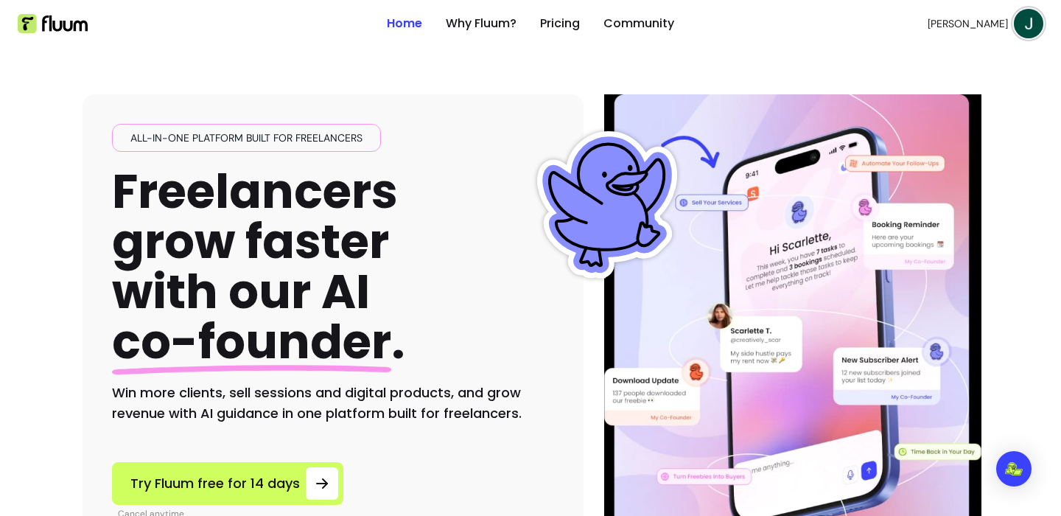  Describe the element at coordinates (560, 24) in the screenshot. I see `a: Pricing` at that location.